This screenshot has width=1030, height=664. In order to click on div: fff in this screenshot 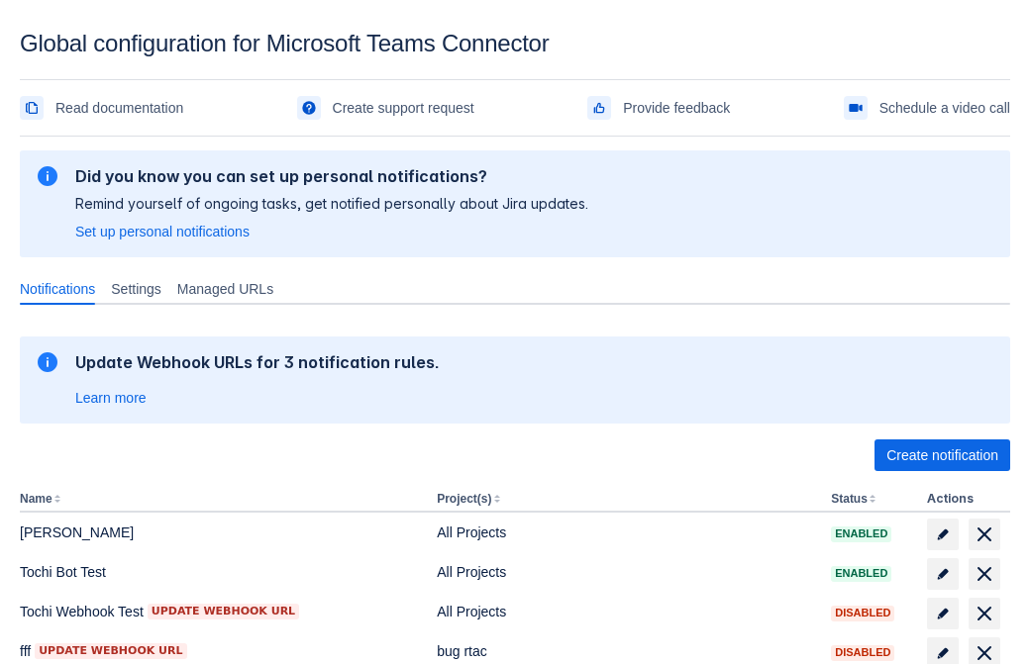, I will do `click(220, 652)`.